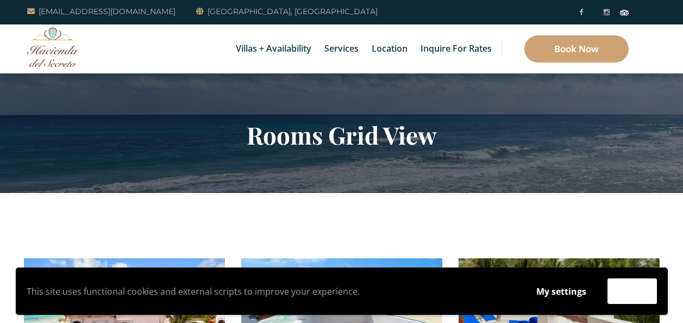  What do you see at coordinates (53, 47) in the screenshot?
I see `img: Awesome Logo` at bounding box center [53, 47].